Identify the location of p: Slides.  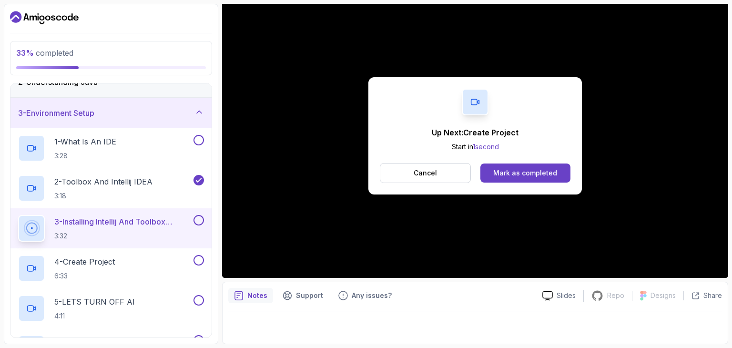
(566, 296).